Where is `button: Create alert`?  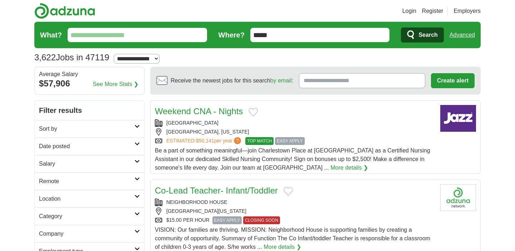
button: Create alert is located at coordinates (453, 81).